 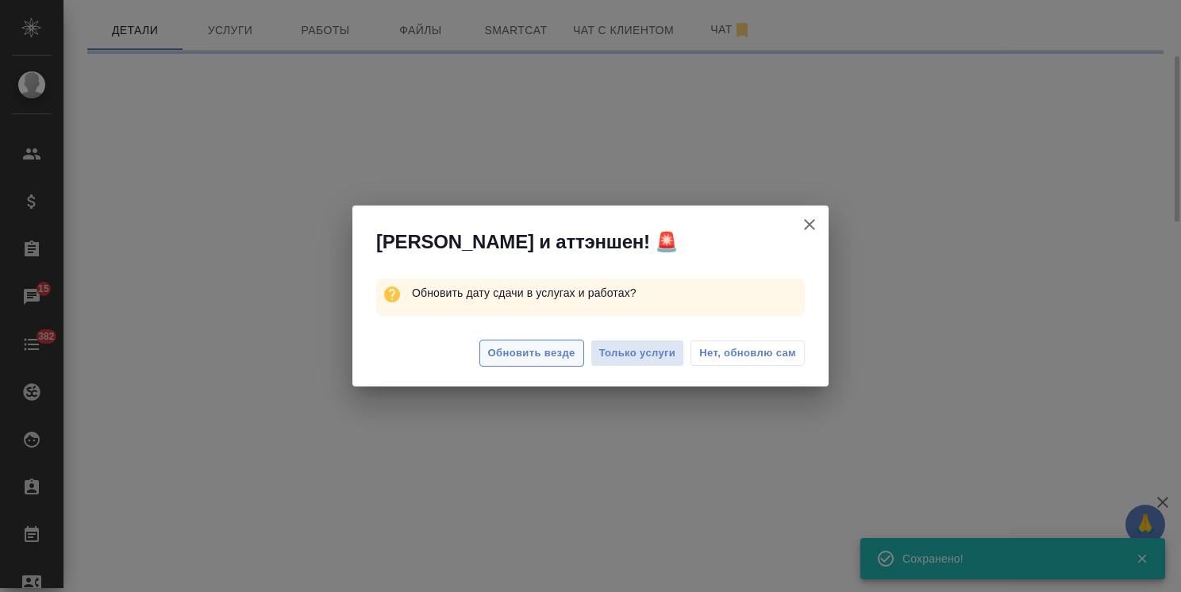 What do you see at coordinates (608, 293) in the screenshot?
I see `p: Обновить дату сдачи в услугах и работах?` at bounding box center [608, 293].